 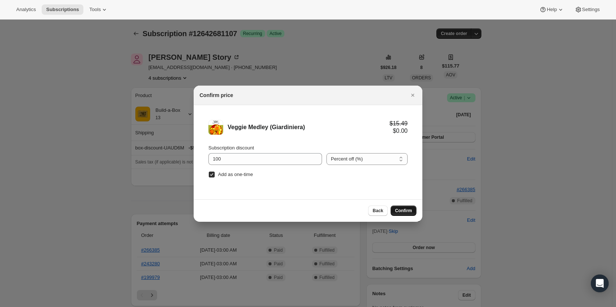 I want to click on span: Back, so click(x=377, y=210).